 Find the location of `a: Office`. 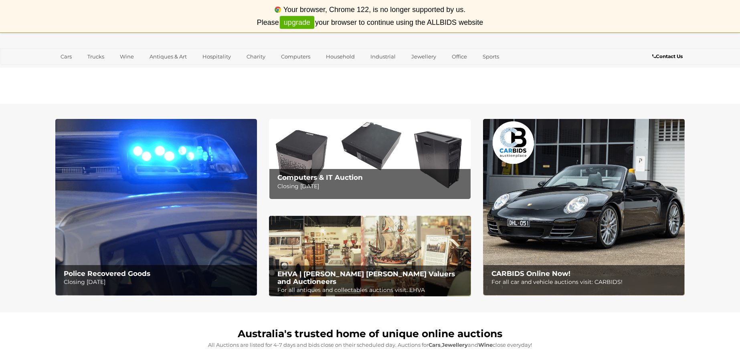

a: Office is located at coordinates (459, 57).